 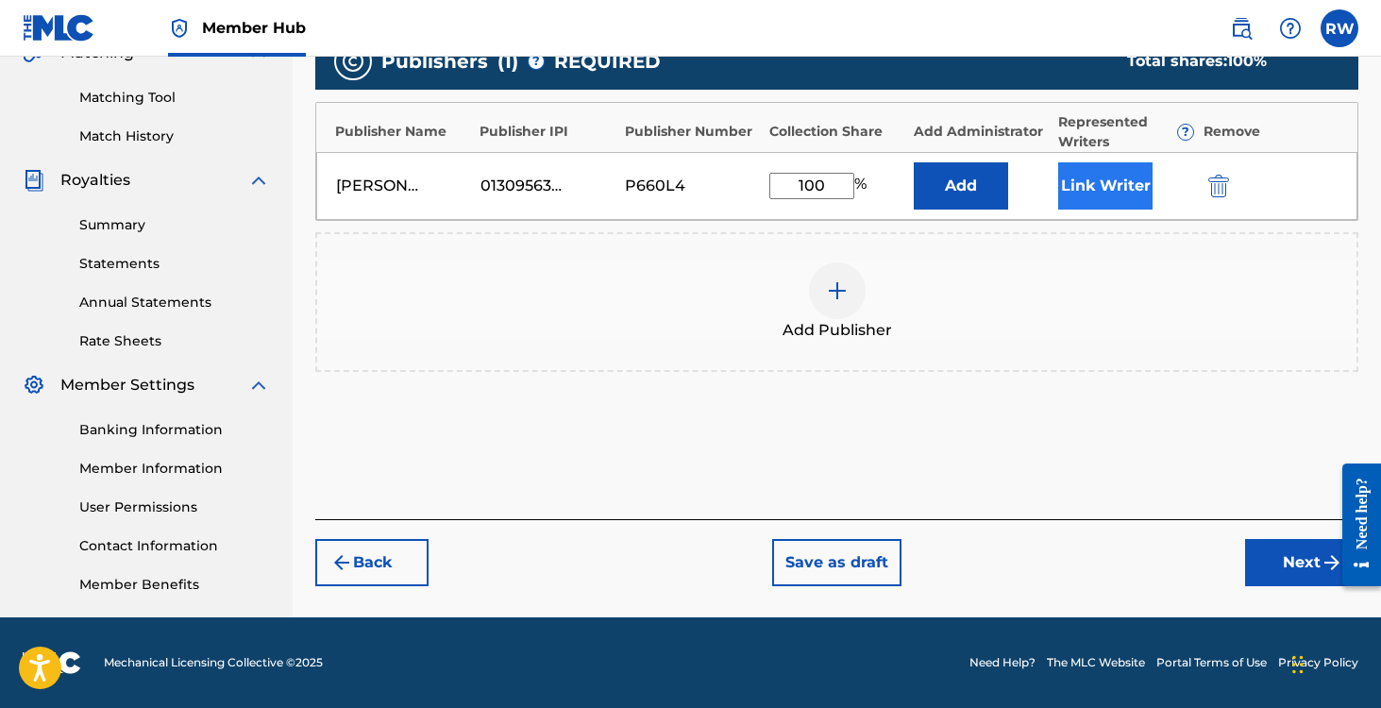 I want to click on a: Statements, so click(x=175, y=263).